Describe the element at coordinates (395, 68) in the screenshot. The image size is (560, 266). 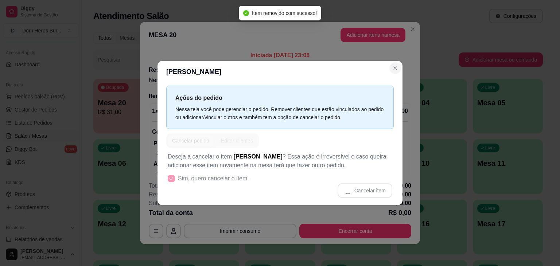
I see `button: Close` at that location.